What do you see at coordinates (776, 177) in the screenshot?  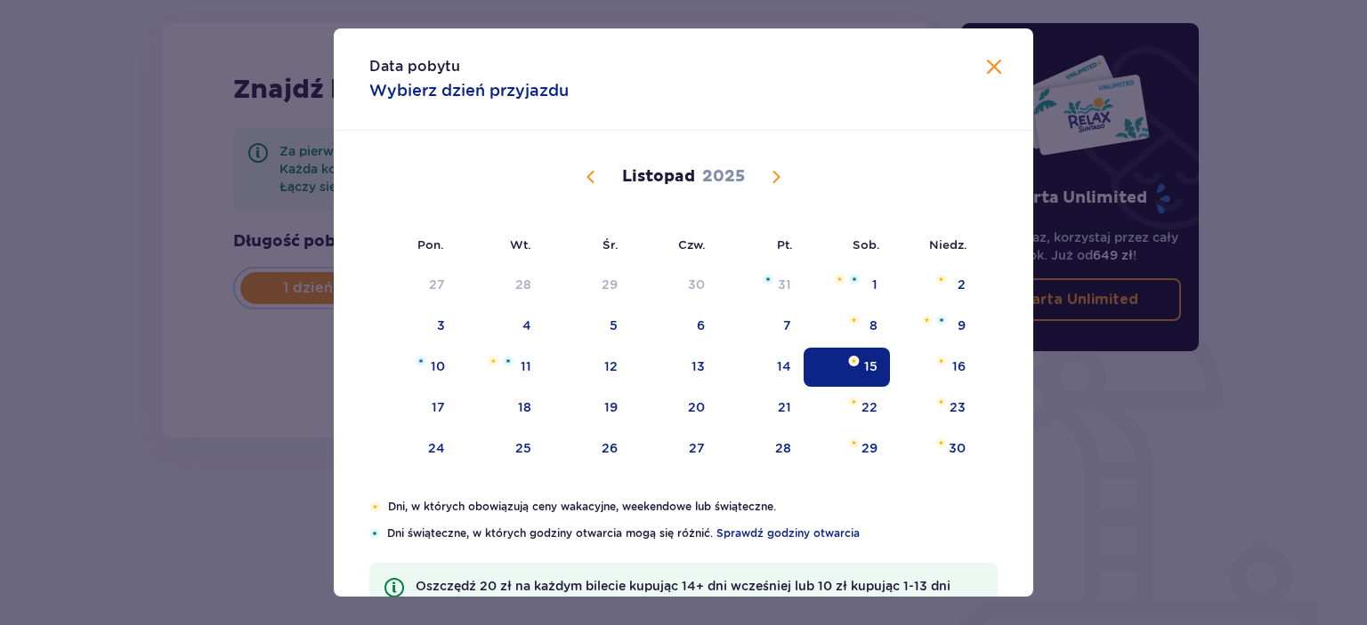 I see `button: Następny miesiąc` at bounding box center [776, 177].